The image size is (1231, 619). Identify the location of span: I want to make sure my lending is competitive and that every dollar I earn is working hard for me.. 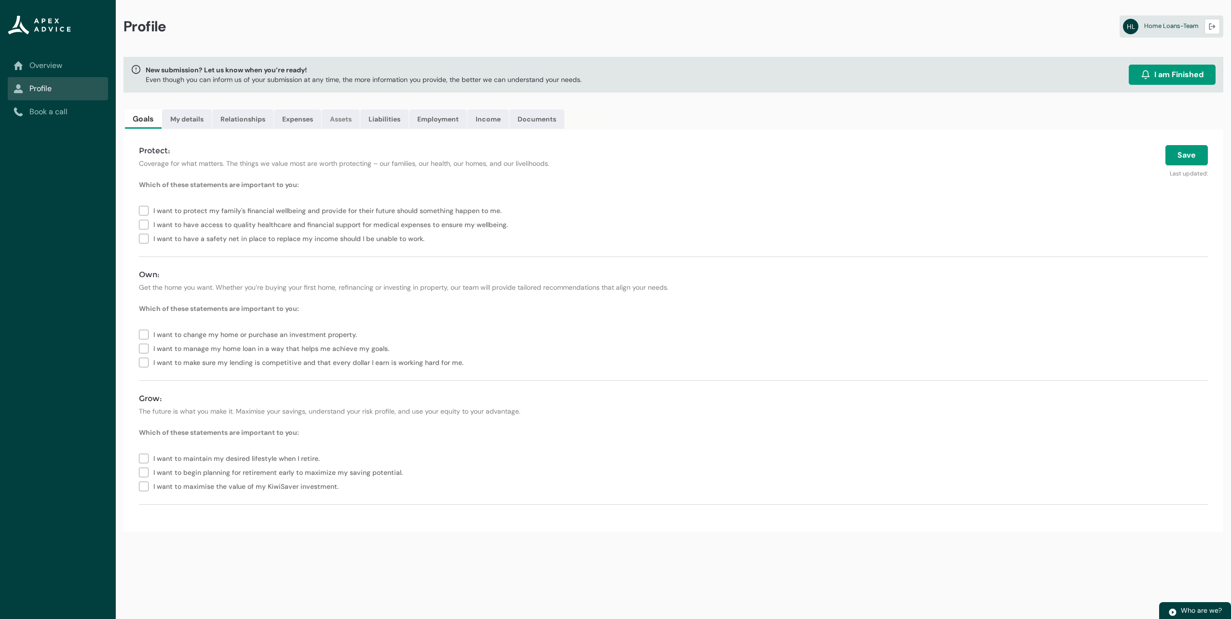
(310, 362).